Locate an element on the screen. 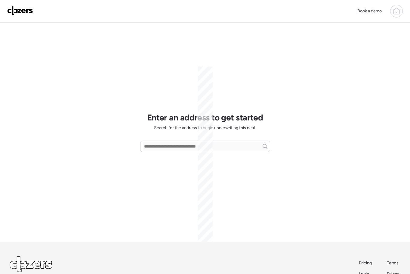 The height and width of the screenshot is (274, 410). span: Book a demo is located at coordinates (369, 11).